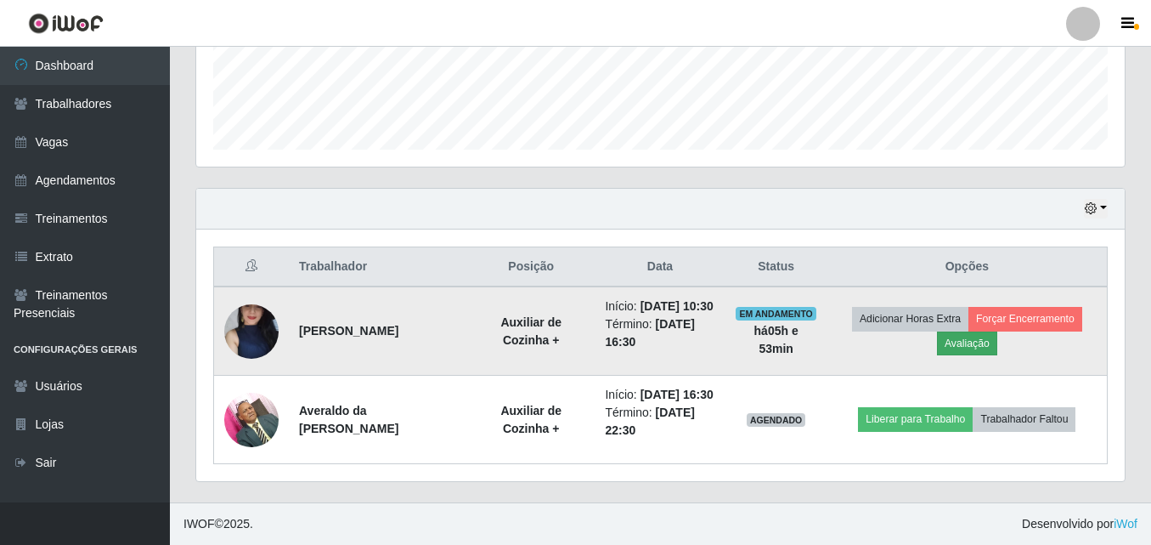 Image resolution: width=1151 pixels, height=545 pixels. Describe the element at coordinates (776, 267) in the screenshot. I see `th: Status` at that location.